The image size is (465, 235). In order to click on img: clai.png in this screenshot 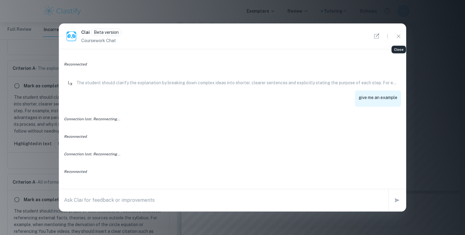, I will do `click(71, 36)`.